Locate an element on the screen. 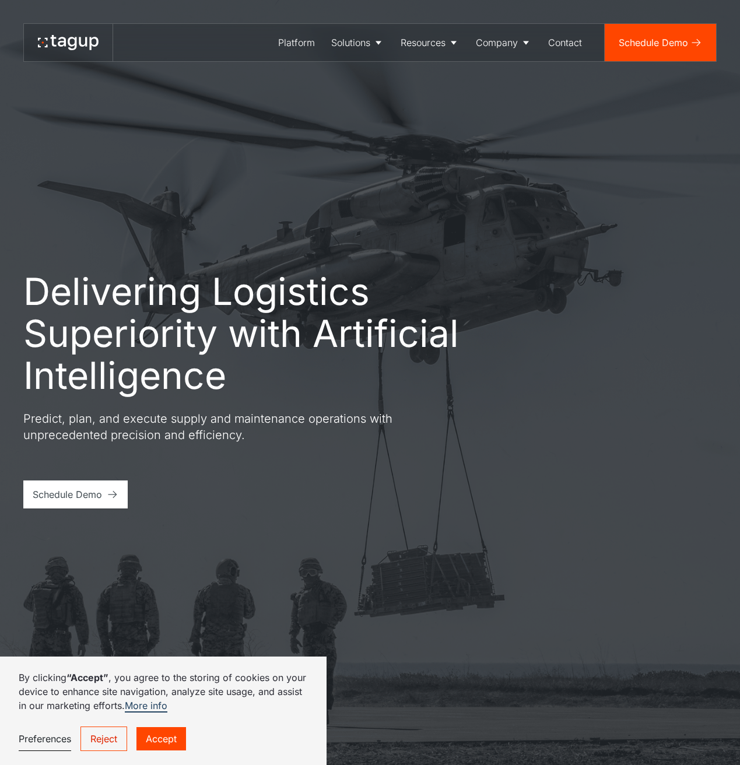 The width and height of the screenshot is (740, 765). a: Contact is located at coordinates (565, 43).